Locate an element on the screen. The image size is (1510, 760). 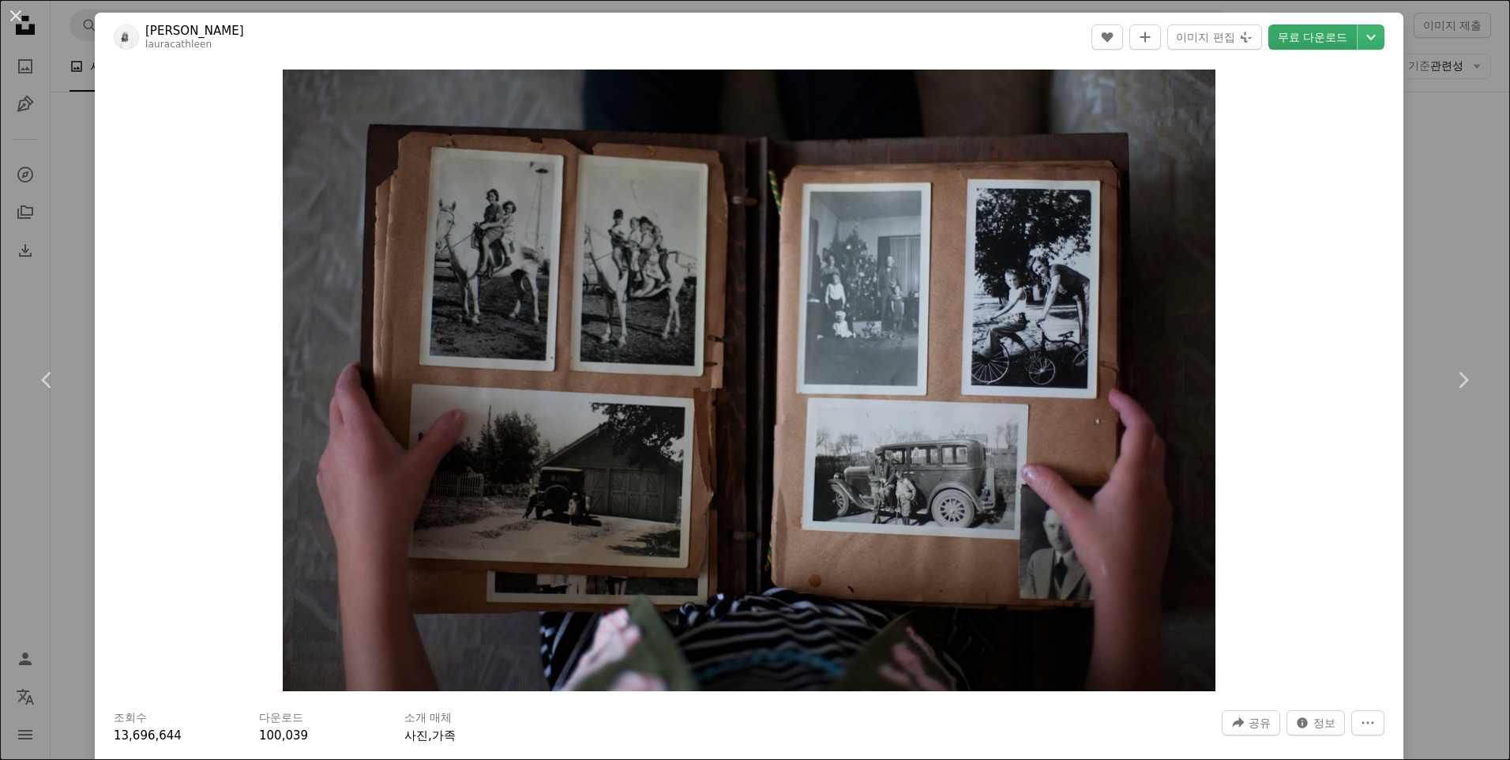
button: 이 이미지 확대 is located at coordinates (749, 380).